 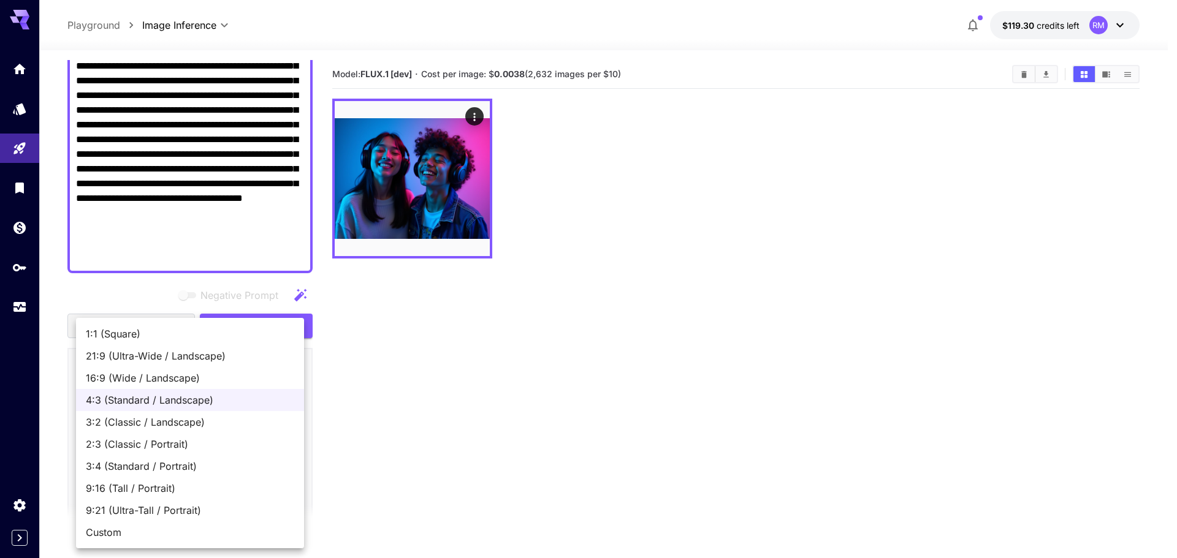 What do you see at coordinates (190, 489) in the screenshot?
I see `span: 9:16 (Tall / Portrait)` at bounding box center [190, 489].